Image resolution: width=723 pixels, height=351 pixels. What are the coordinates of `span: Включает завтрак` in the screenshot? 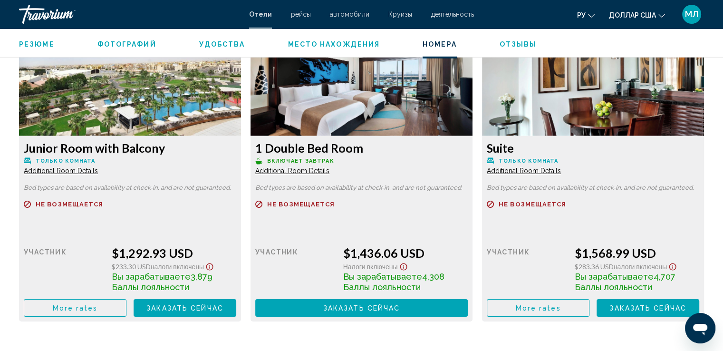 It's located at (301, 161).